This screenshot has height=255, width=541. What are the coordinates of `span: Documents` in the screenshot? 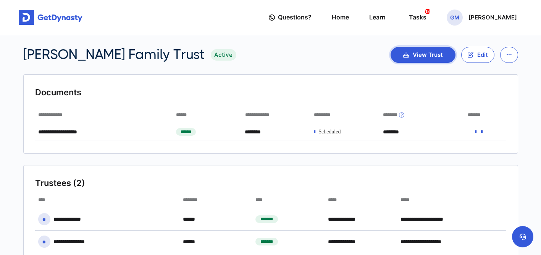 It's located at (58, 92).